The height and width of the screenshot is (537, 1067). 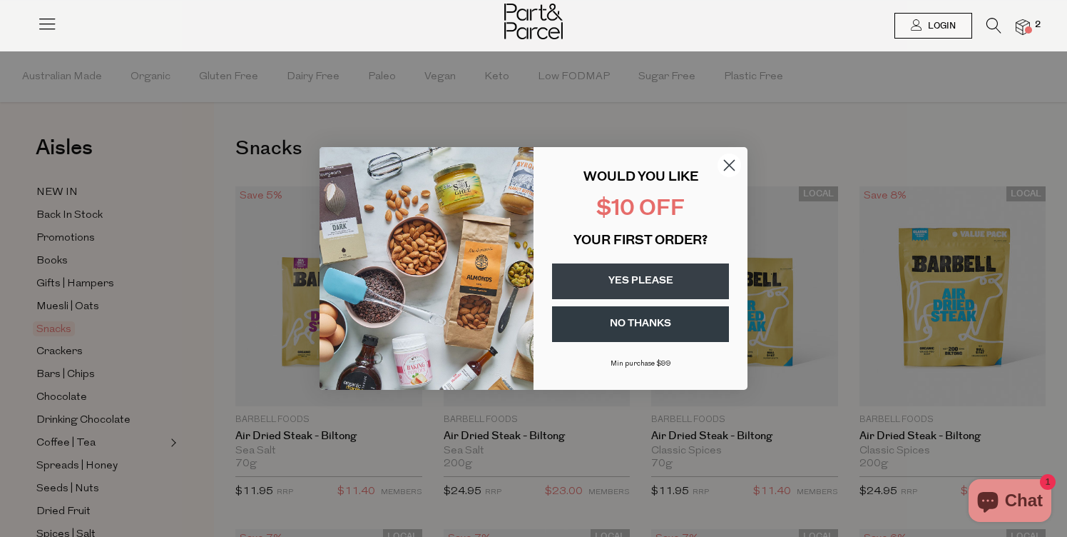 I want to click on span: Min purchase $99, so click(x=641, y=363).